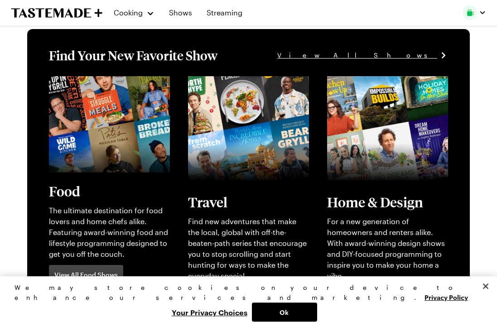  Describe the element at coordinates (128, 12) in the screenshot. I see `span: Cooking` at that location.